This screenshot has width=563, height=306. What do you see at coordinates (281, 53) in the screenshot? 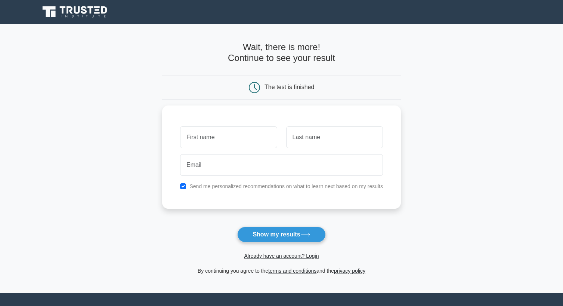
I see `h4: Wait, there is more! Continue to see your result` at bounding box center [281, 53].